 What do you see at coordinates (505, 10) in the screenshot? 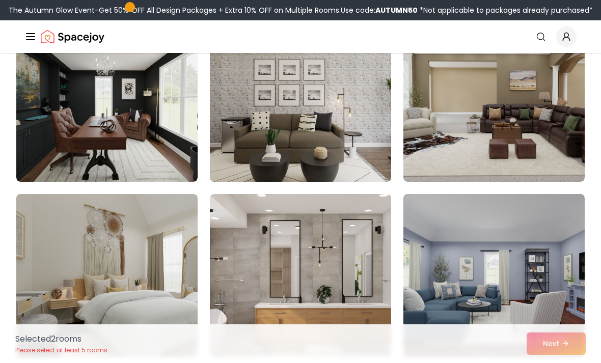
I see `span: *Not applicable to packages already purchased*` at bounding box center [505, 10].